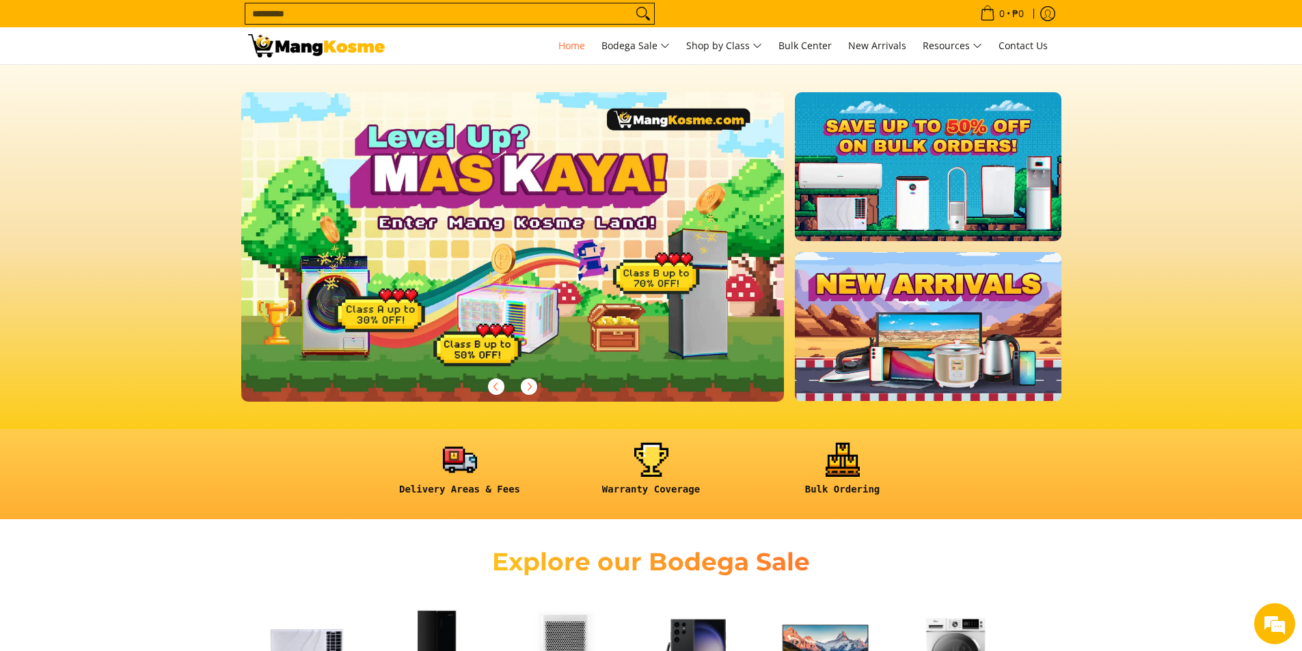 The width and height of the screenshot is (1302, 651). What do you see at coordinates (1023, 46) in the screenshot?
I see `a: Contact Us` at bounding box center [1023, 46].